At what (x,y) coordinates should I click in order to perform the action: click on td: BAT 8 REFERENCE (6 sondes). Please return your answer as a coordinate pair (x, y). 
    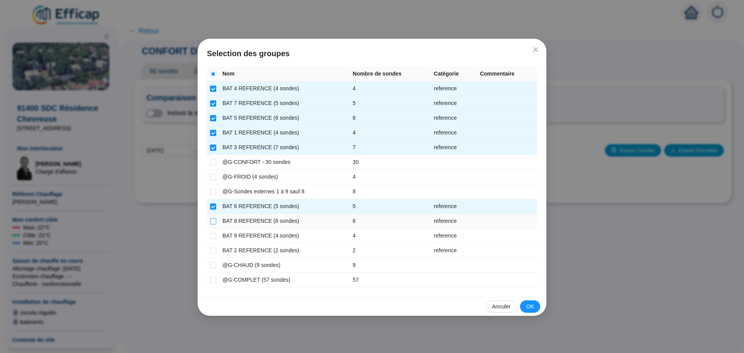
    Looking at the image, I should click on (285, 221).